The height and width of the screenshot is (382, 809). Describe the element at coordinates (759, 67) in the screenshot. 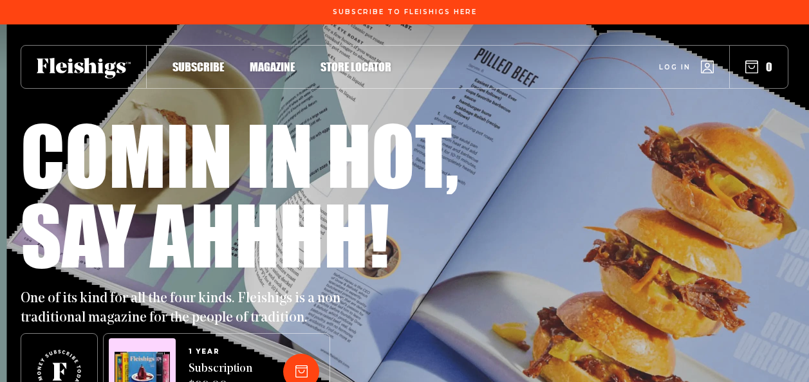

I see `button: 0` at that location.